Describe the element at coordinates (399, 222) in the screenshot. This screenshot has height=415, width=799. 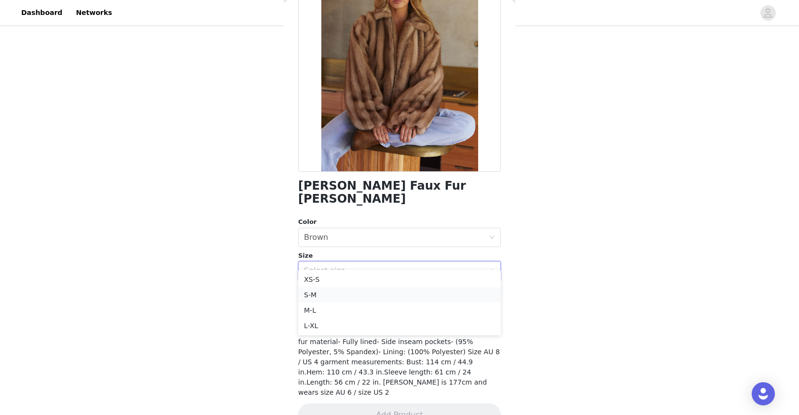
I see `div: Color` at that location.